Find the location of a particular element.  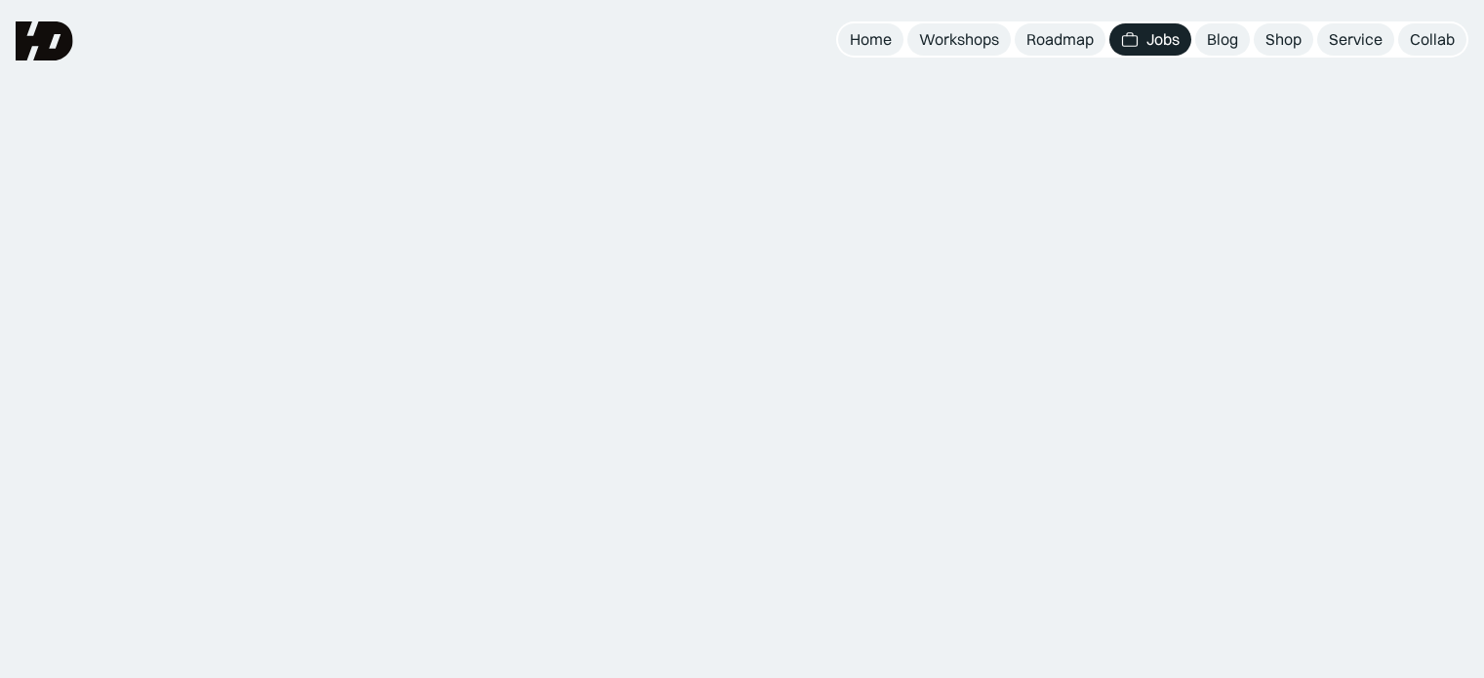

a: Home is located at coordinates (871, 39).